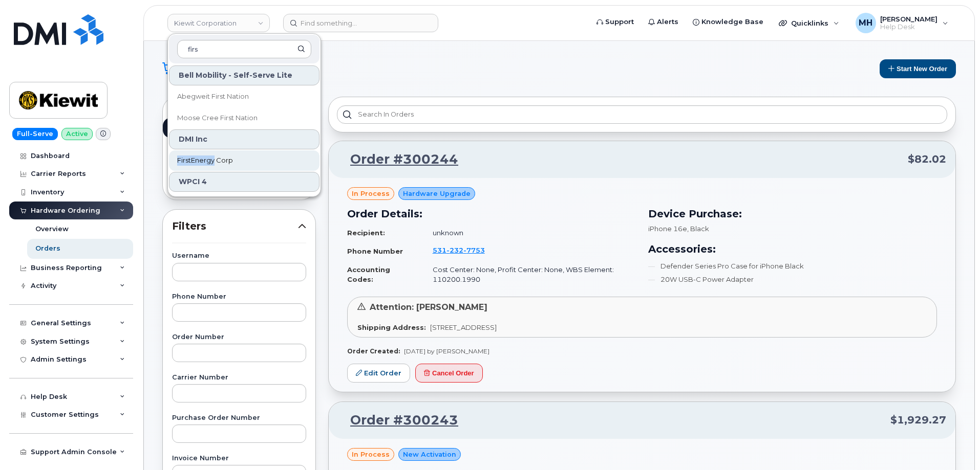 The width and height of the screenshot is (980, 470). What do you see at coordinates (244, 118) in the screenshot?
I see `a: Moose Cree First Nation` at bounding box center [244, 118].